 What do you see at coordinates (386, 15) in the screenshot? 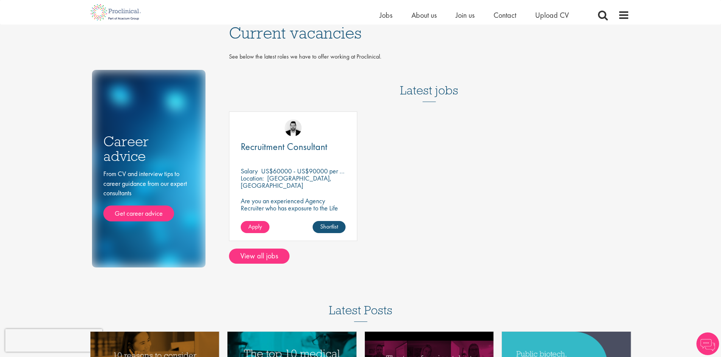
I see `a: Jobs` at bounding box center [386, 15].